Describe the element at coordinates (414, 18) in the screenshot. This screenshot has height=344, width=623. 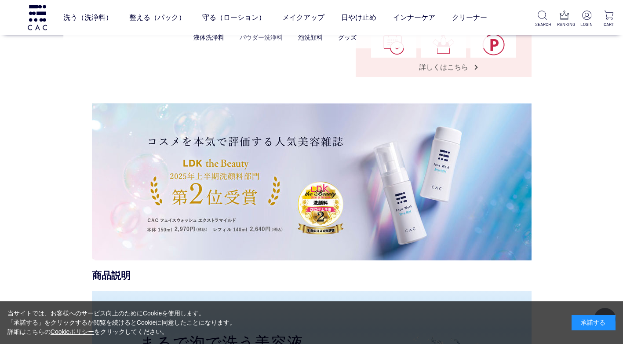
I see `a: インナーケア` at that location.